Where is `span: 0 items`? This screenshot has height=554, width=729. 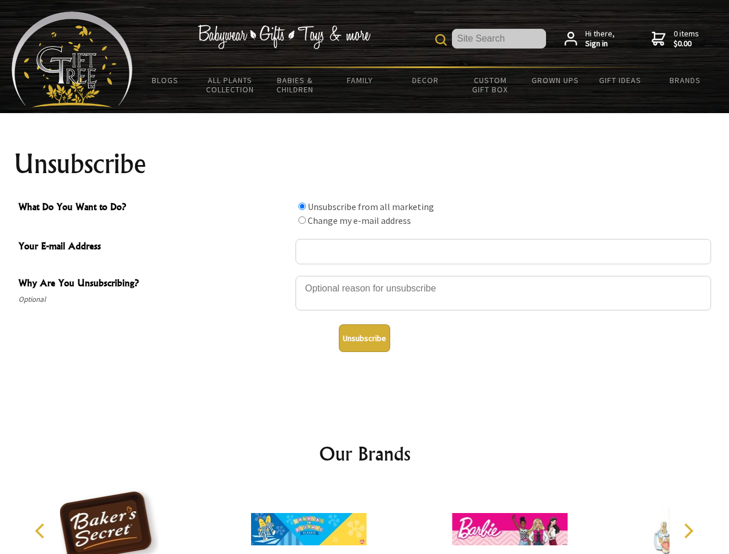 span: 0 items is located at coordinates (686, 39).